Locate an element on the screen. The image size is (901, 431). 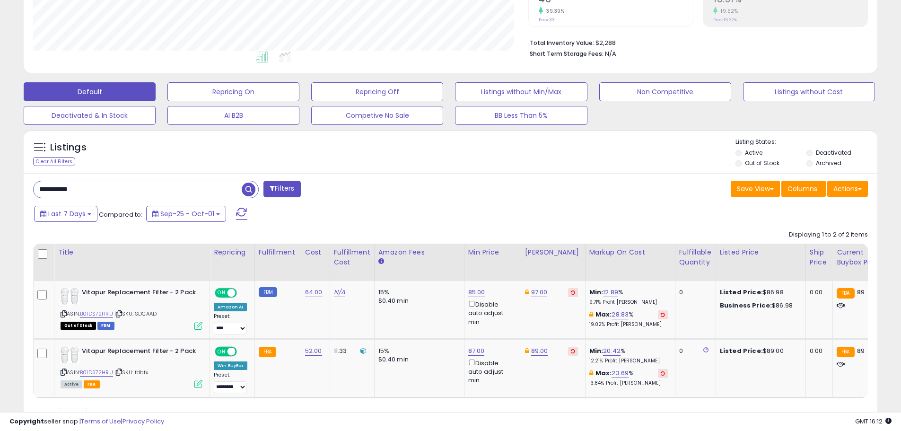
span: Sep-25 - Oct-01 is located at coordinates (187, 214).